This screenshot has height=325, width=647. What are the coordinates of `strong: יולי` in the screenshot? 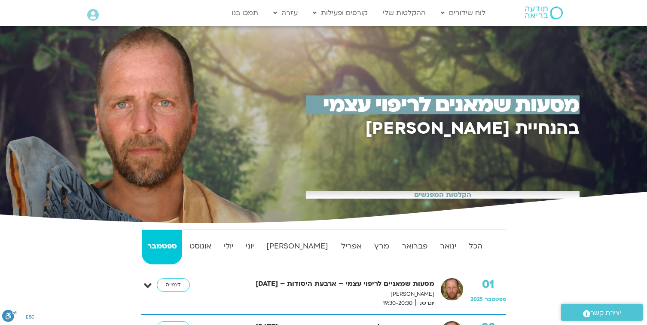 It's located at (228, 246).